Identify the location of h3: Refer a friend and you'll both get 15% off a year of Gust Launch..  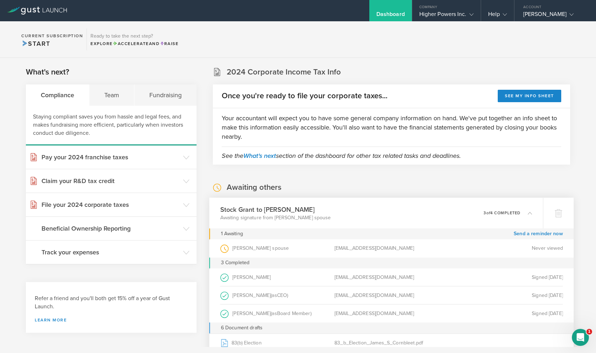
(111, 302).